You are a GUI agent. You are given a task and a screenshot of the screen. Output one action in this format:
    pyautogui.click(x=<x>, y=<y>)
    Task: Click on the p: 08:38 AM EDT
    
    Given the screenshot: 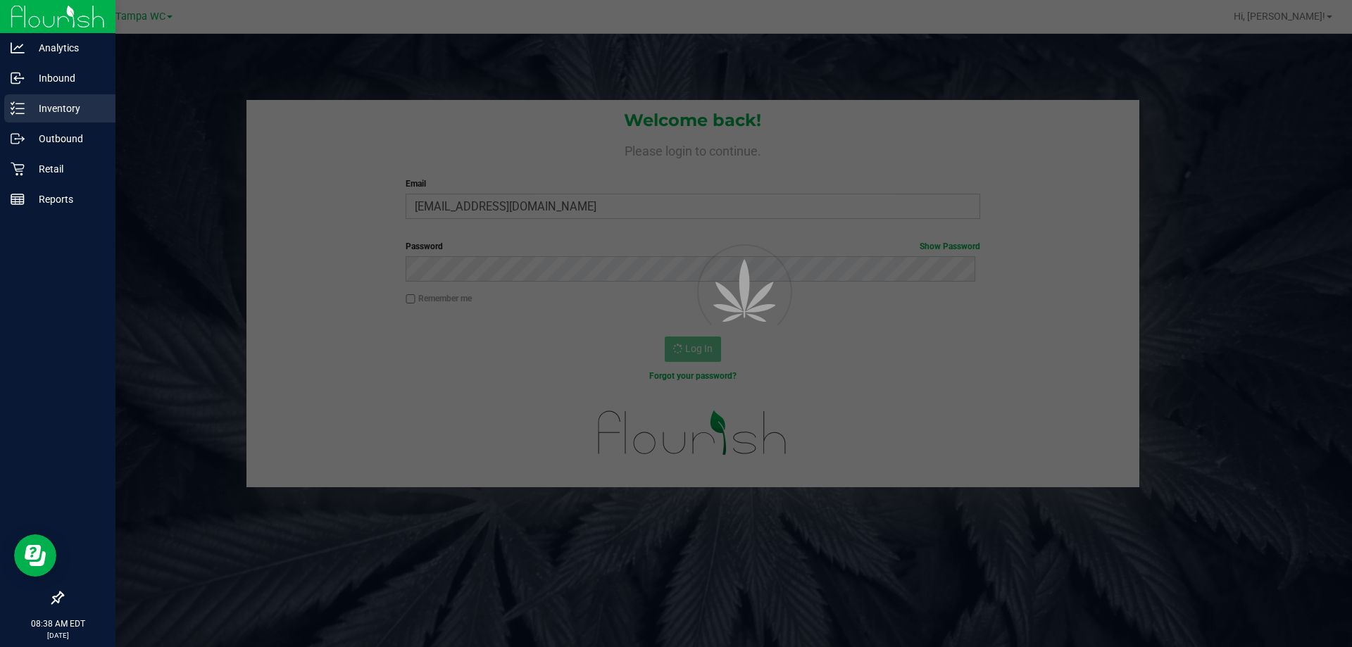 What is the action you would take?
    pyautogui.click(x=58, y=624)
    